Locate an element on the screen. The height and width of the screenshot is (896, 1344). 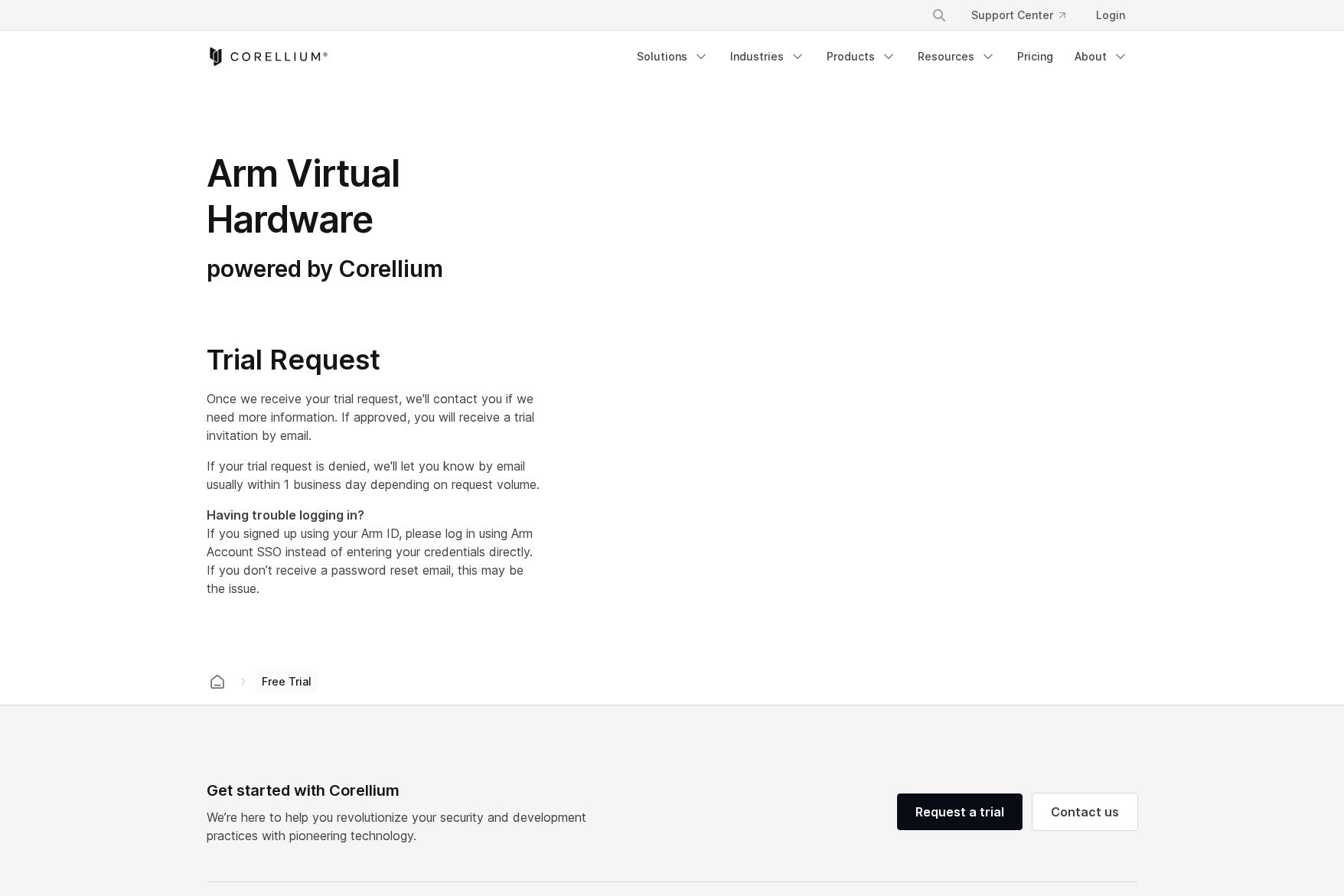
a: Corellium Home is located at coordinates (267, 57).